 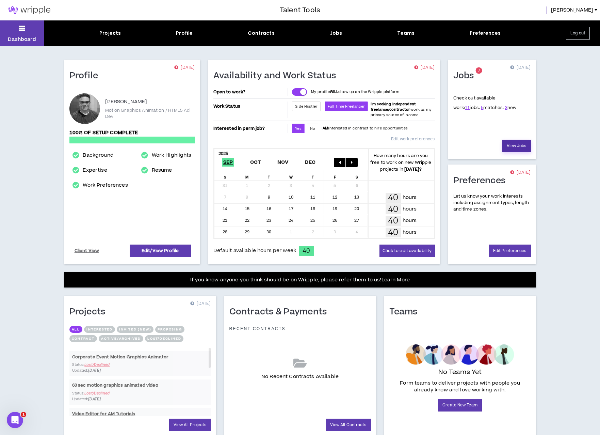 What do you see at coordinates (255, 250) in the screenshot?
I see `span: Default available hours per week` at bounding box center [255, 250].